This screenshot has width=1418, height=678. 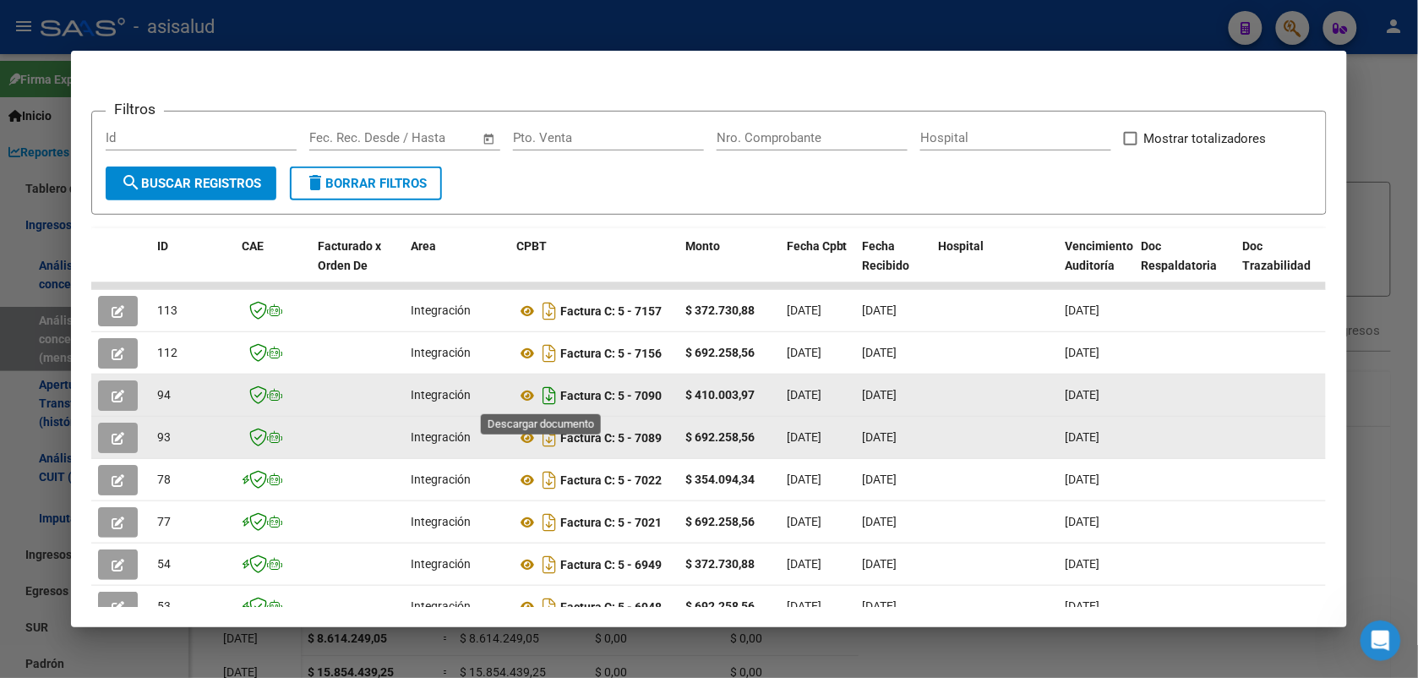 What do you see at coordinates (720, 479) in the screenshot?
I see `strong: $ 354.094,34` at bounding box center [720, 479].